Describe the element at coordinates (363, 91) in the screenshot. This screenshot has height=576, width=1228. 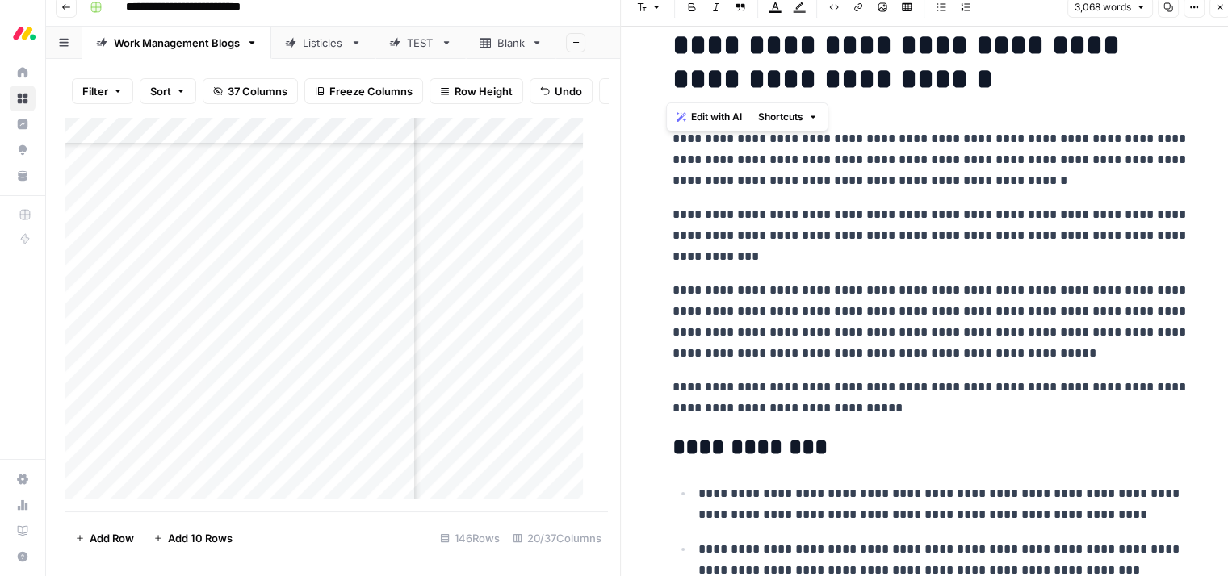
I see `button: Freeze Columns` at that location.